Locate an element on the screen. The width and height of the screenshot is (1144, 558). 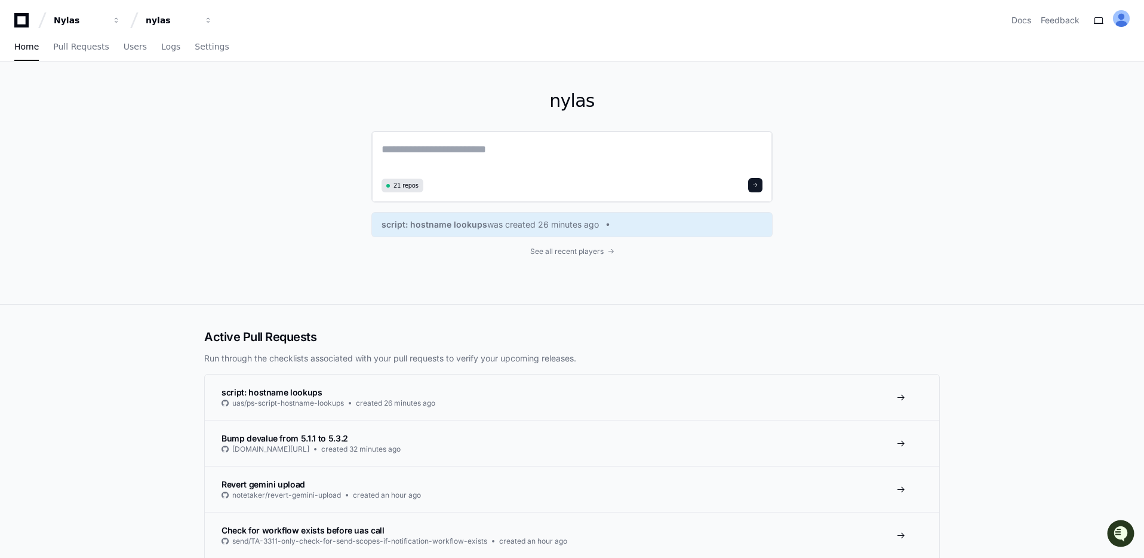
span: send/TA-3311-only-check-for-send-scopes-if-notification-workflow-exists is located at coordinates (359, 541).